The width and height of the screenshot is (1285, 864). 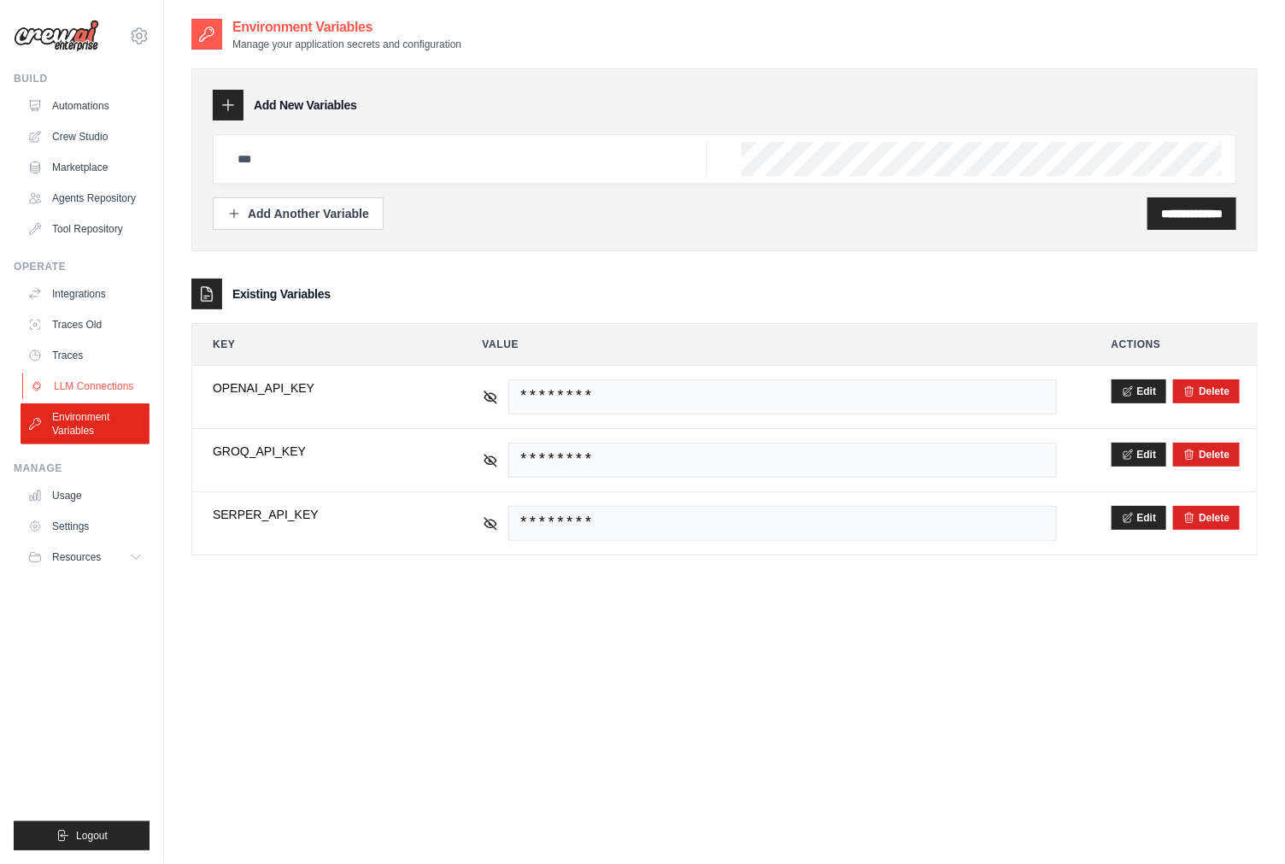 I want to click on button: Add Another Variable, so click(x=298, y=214).